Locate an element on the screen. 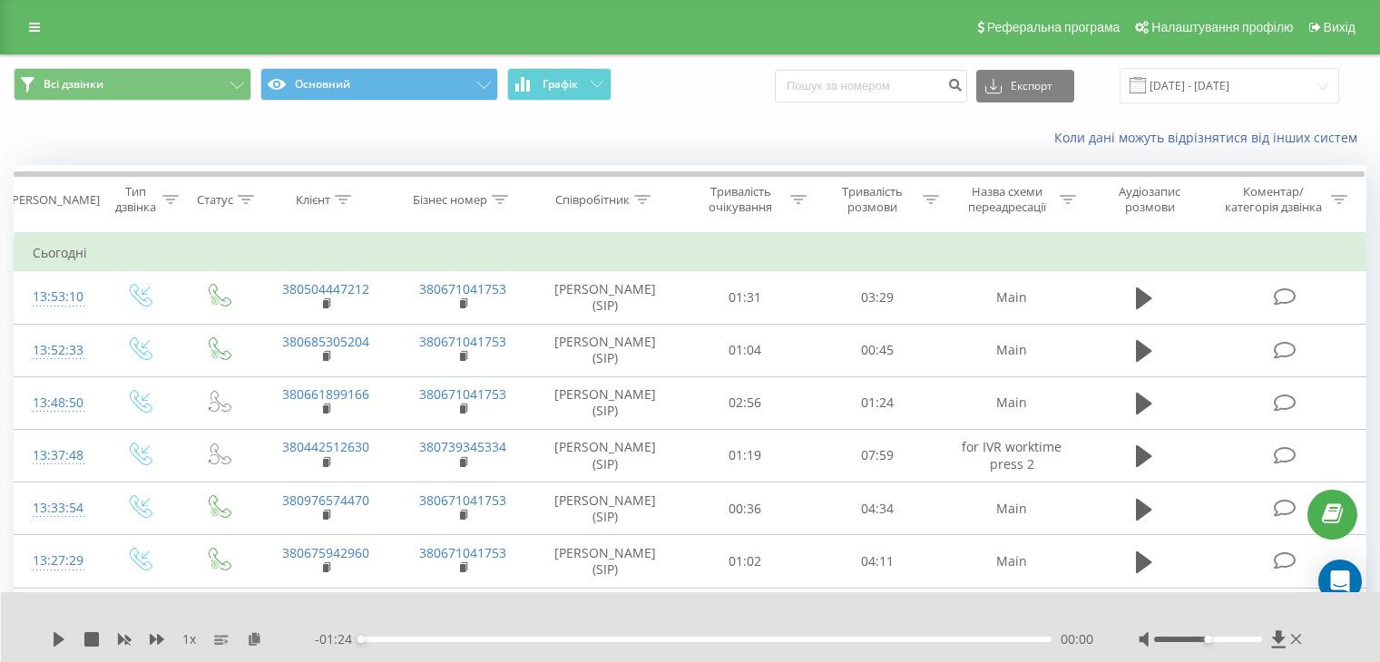 This screenshot has height=662, width=1380. span: - 01:24 is located at coordinates (337, 639).